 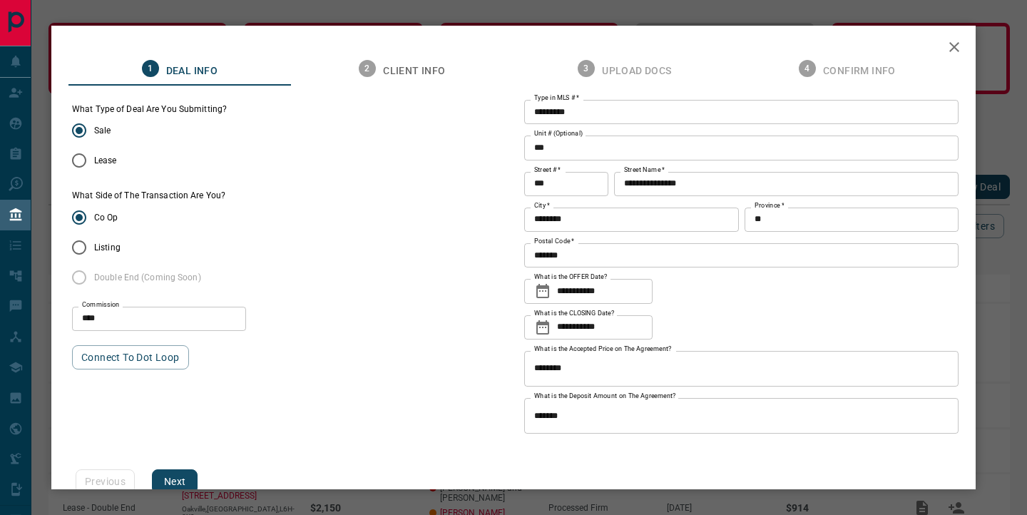 What do you see at coordinates (149, 109) in the screenshot?
I see `legend: What Type of Deal Are You Submitting?` at bounding box center [149, 109].